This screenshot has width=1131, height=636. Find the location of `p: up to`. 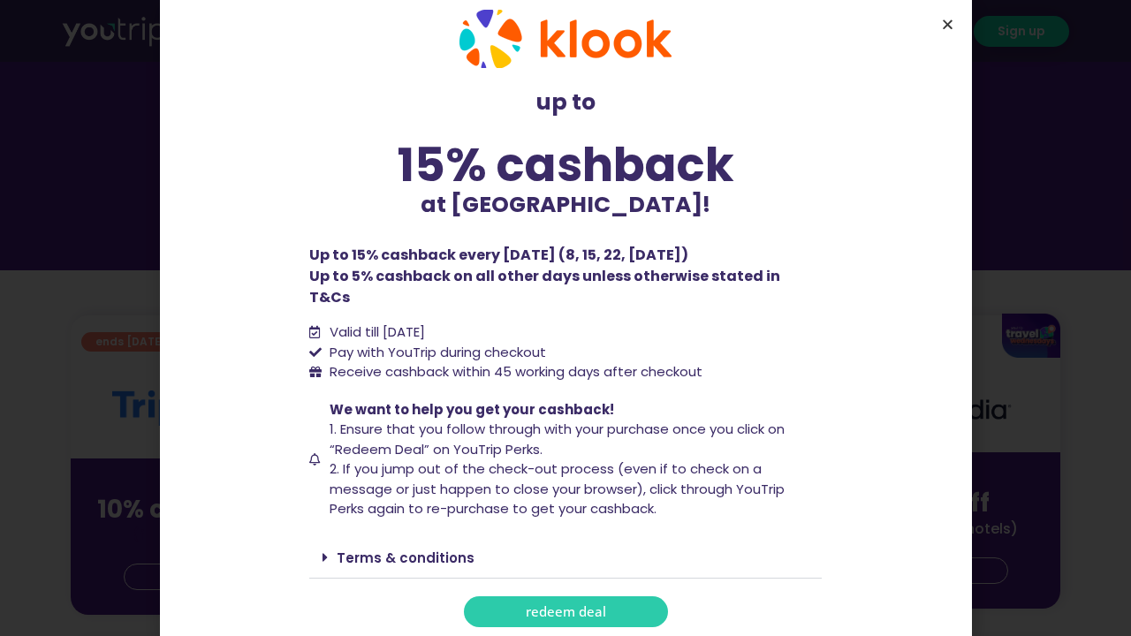

p: up to is located at coordinates (566, 103).